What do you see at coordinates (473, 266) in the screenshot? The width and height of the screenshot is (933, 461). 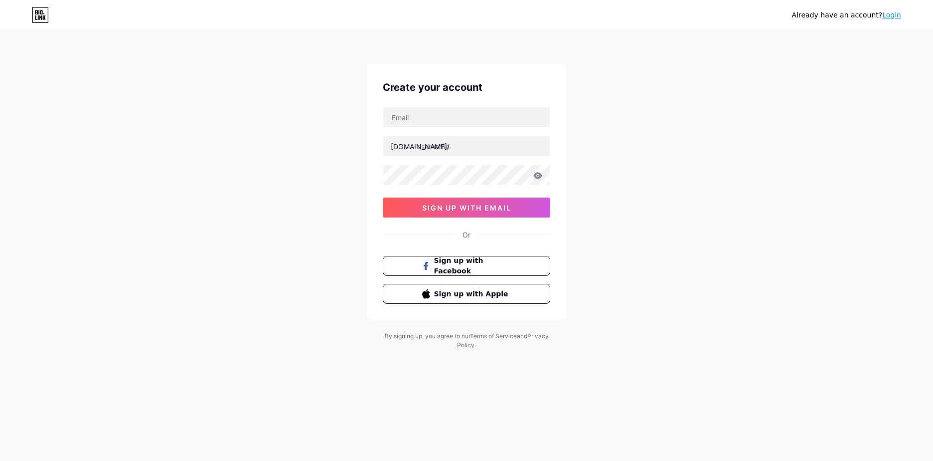 I see `span: Sign up with Facebook` at bounding box center [473, 266].